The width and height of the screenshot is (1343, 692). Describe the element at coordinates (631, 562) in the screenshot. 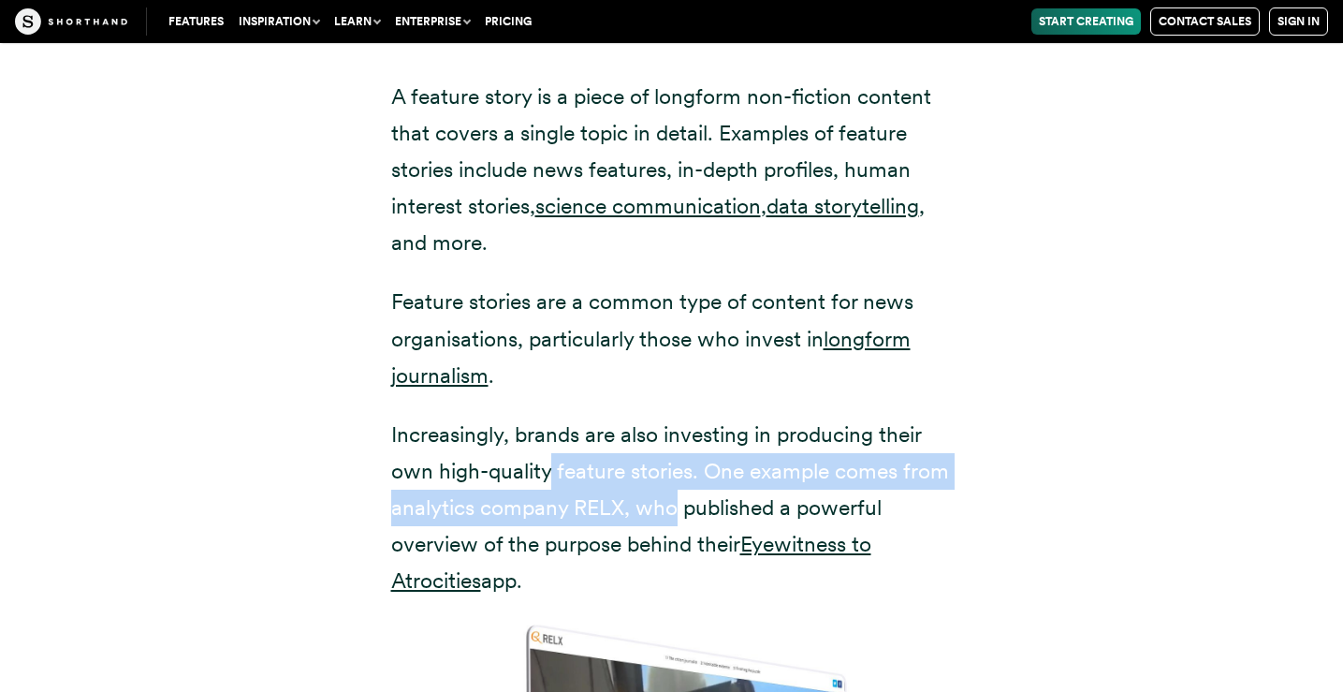

I see `a: Eyewitness to Atrocities` at that location.